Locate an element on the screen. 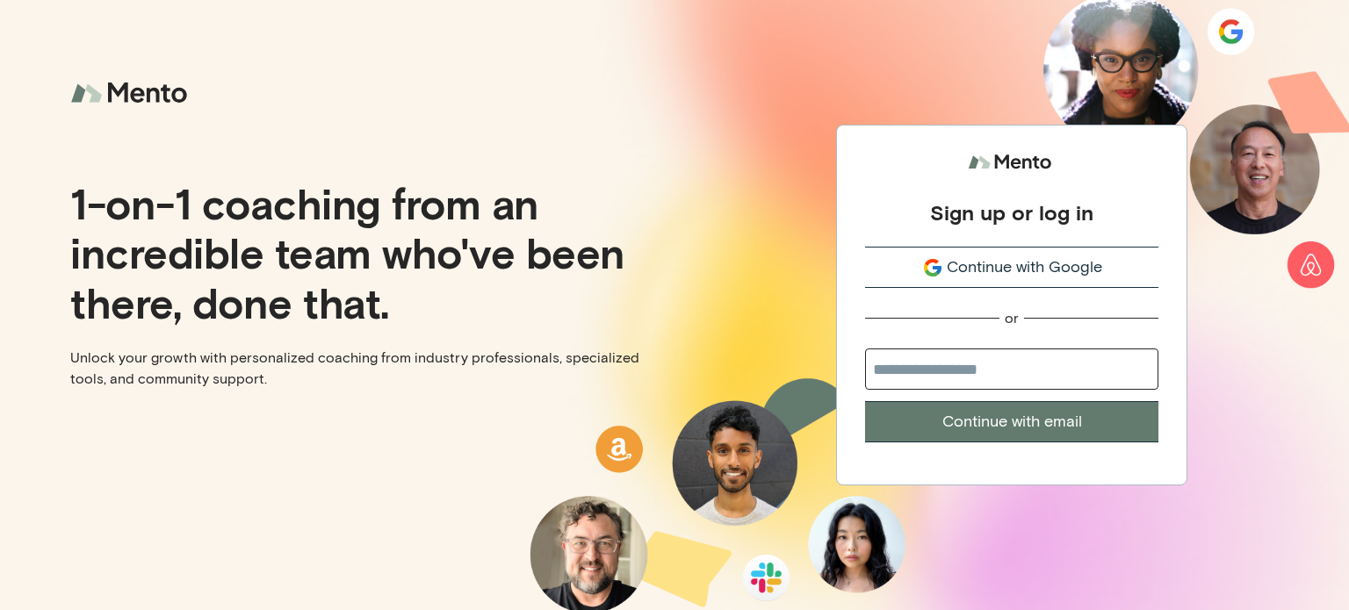 This screenshot has width=1349, height=610. img: logo is located at coordinates (132, 93).